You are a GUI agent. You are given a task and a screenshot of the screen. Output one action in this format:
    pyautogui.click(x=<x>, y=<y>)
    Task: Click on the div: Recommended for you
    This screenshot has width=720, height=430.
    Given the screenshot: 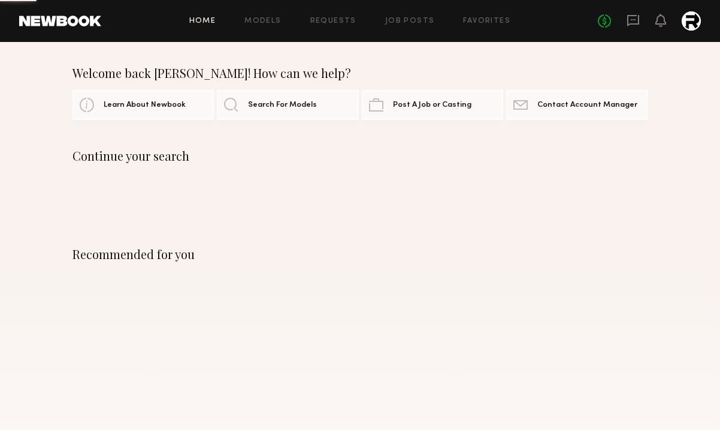 What is the action you would take?
    pyautogui.click(x=360, y=254)
    